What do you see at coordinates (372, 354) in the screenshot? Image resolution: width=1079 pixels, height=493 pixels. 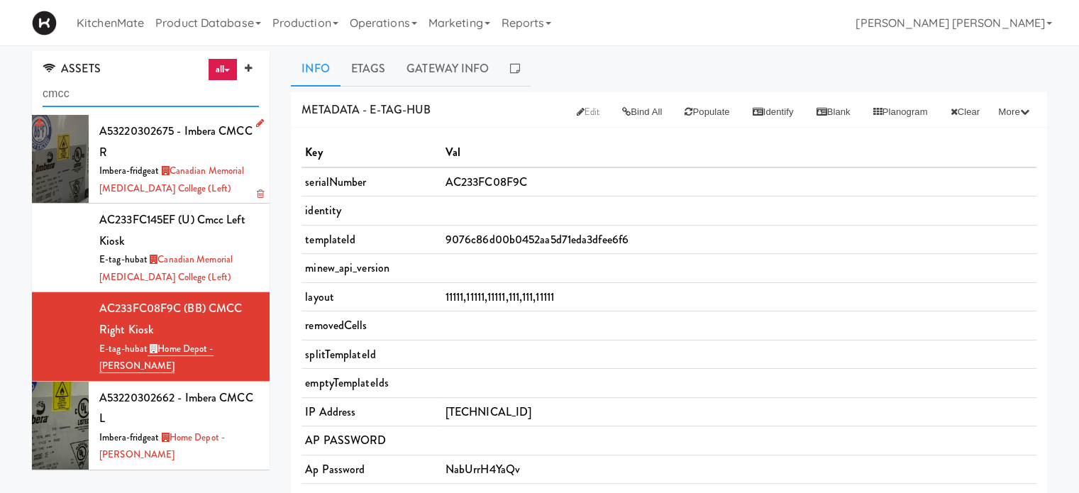 I see `td: splitTemplateId` at bounding box center [372, 354].